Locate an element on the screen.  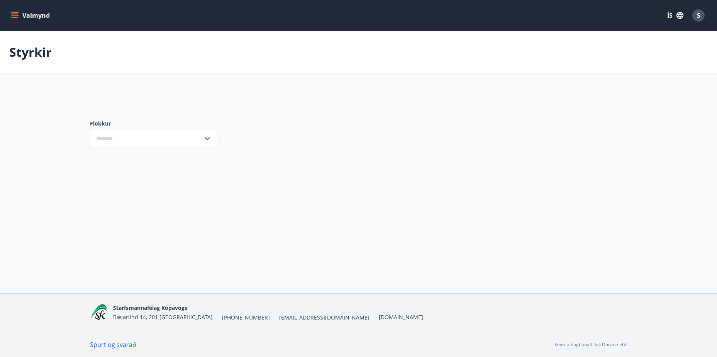
button: menu is located at coordinates (31, 15).